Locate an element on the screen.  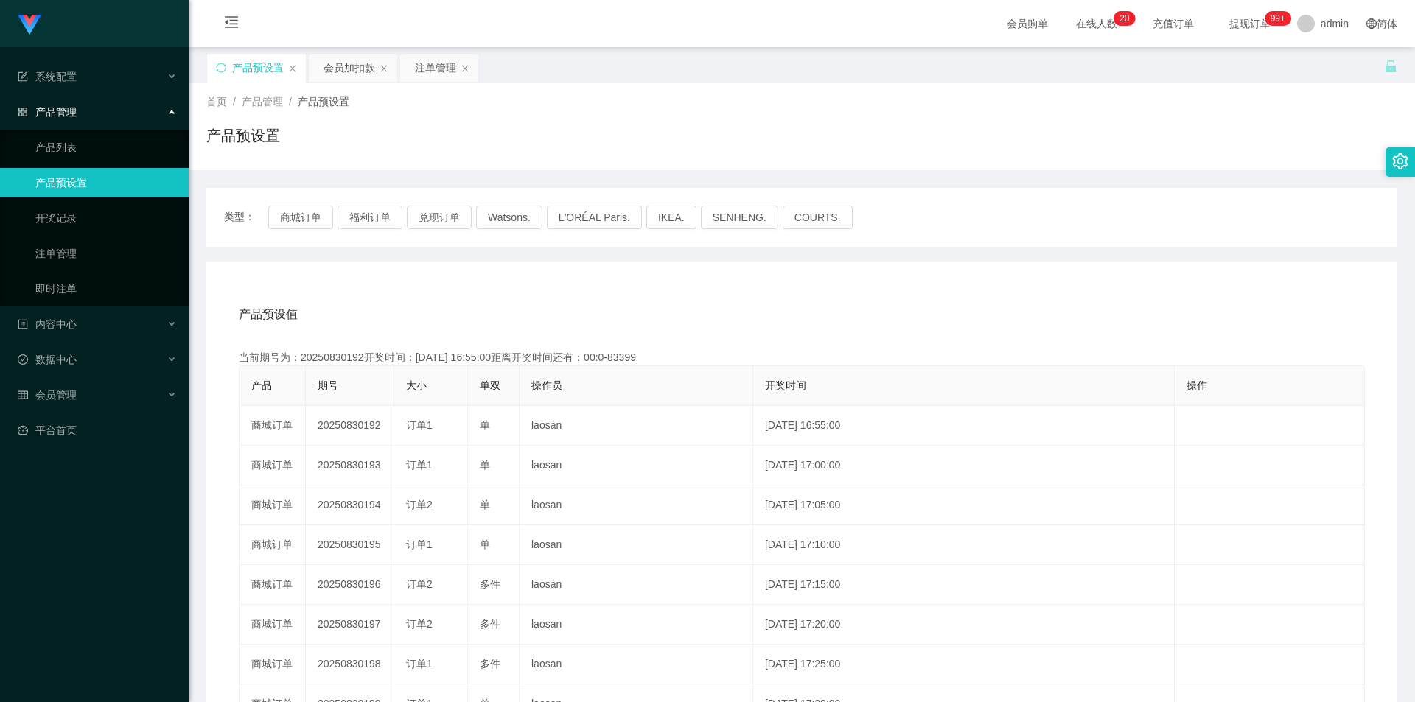
a: 产品预设置 is located at coordinates (106, 183).